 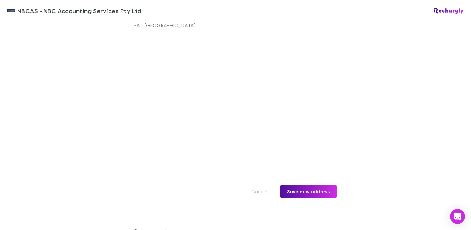 I want to click on img: Rechargly Logo, so click(x=448, y=11).